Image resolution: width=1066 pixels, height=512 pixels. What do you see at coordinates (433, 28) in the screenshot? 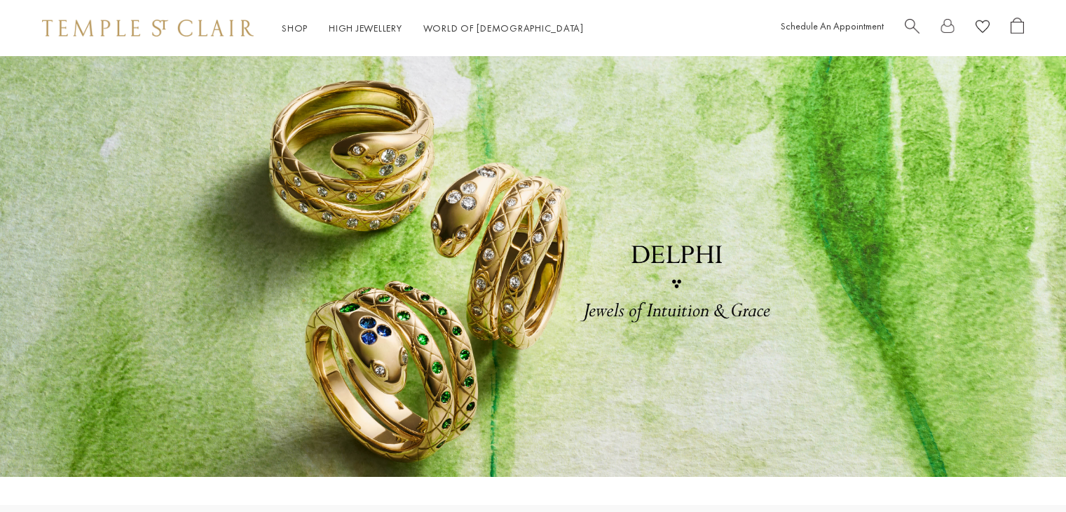
I see `nav: Main navigation` at bounding box center [433, 28].